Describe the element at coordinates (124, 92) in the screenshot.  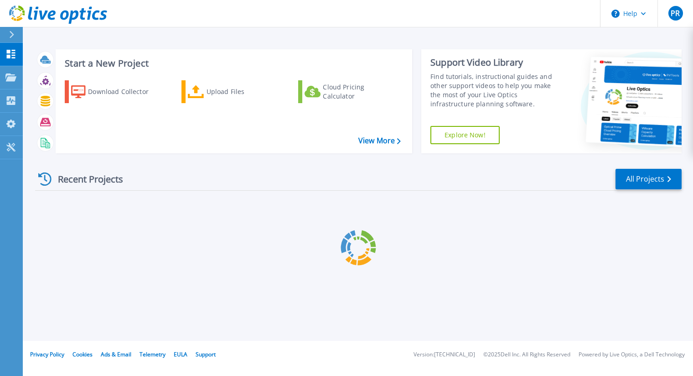
I see `div: Download Collector` at that location.